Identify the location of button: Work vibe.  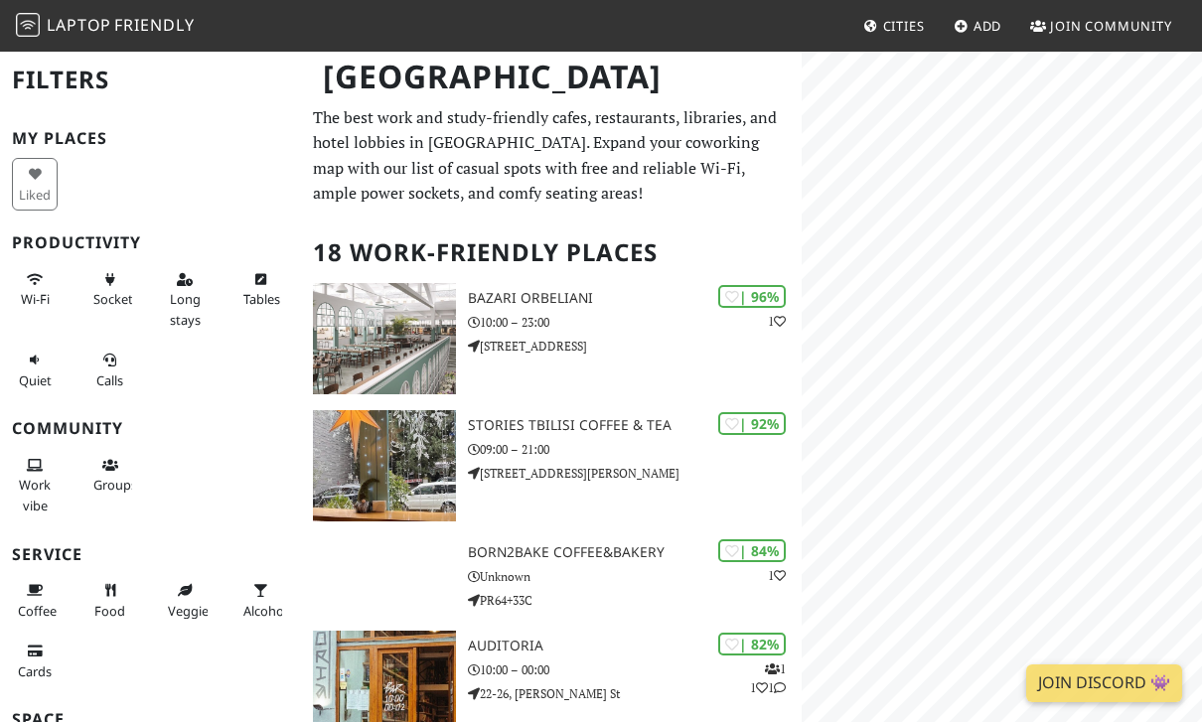
(35, 485).